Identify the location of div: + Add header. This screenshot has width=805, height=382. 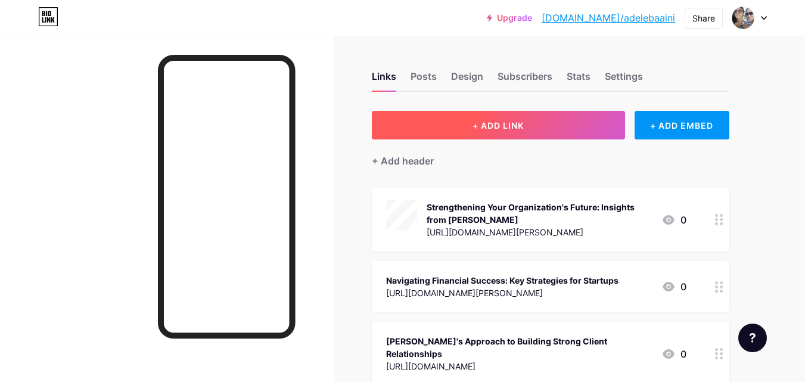
(403, 161).